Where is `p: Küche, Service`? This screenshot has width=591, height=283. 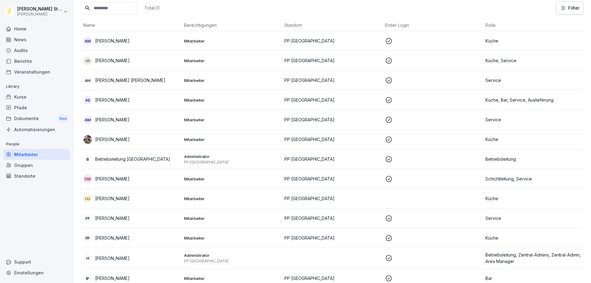
p: Küche, Service is located at coordinates (533, 60).